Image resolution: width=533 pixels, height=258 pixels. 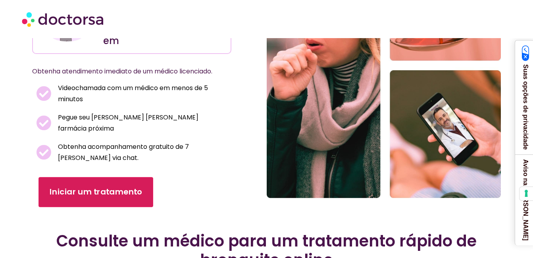 What do you see at coordinates (526, 194) in the screenshot?
I see `button: Your consent preferences for tracking technologies` at bounding box center [526, 194].